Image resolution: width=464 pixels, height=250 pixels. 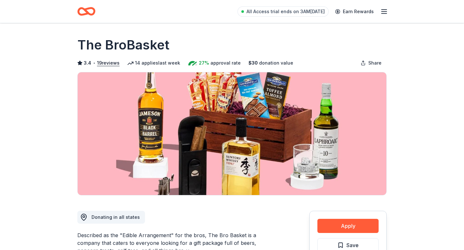 I want to click on a: Home, so click(x=86, y=11).